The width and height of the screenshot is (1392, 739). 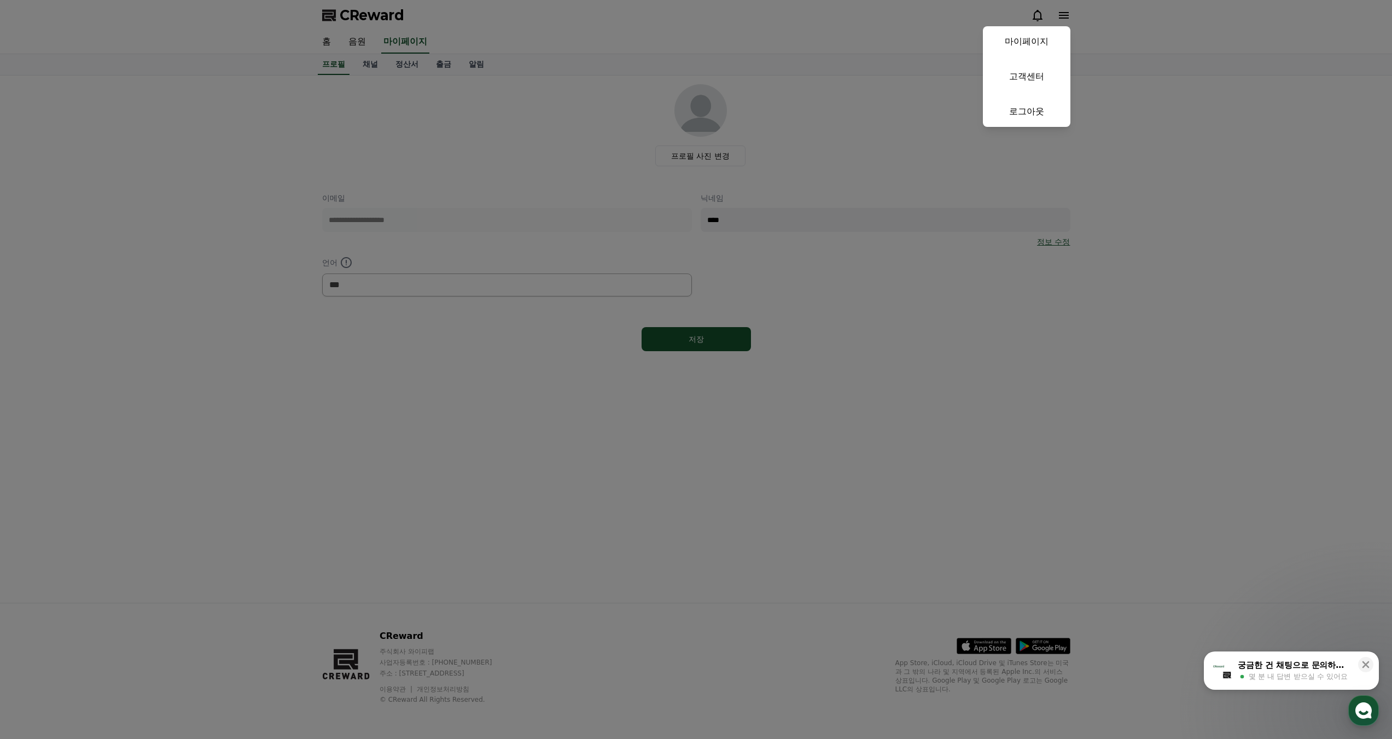 I want to click on a: 홈, so click(x=38, y=360).